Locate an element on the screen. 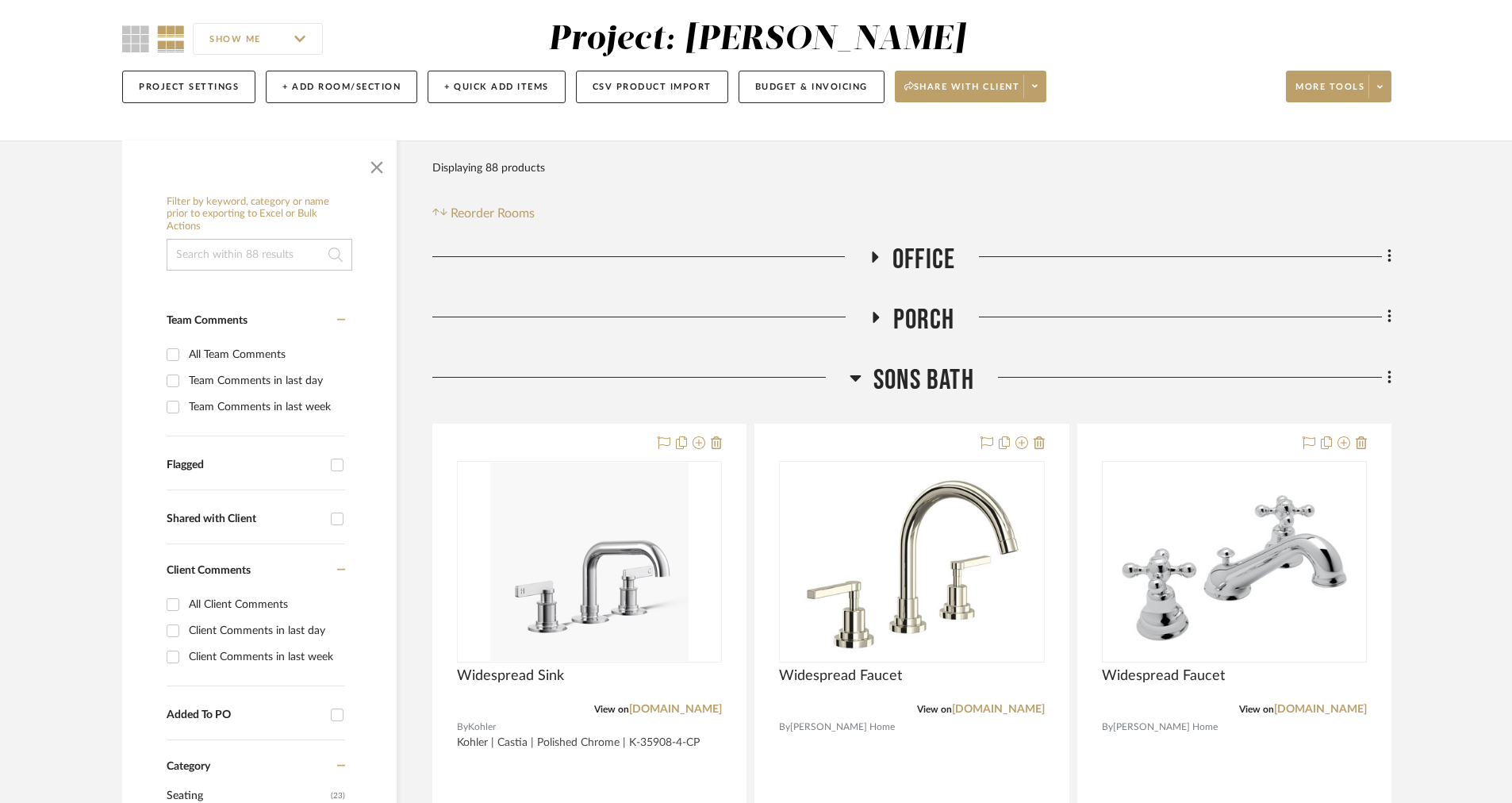  button: More tools is located at coordinates (1339, 86).